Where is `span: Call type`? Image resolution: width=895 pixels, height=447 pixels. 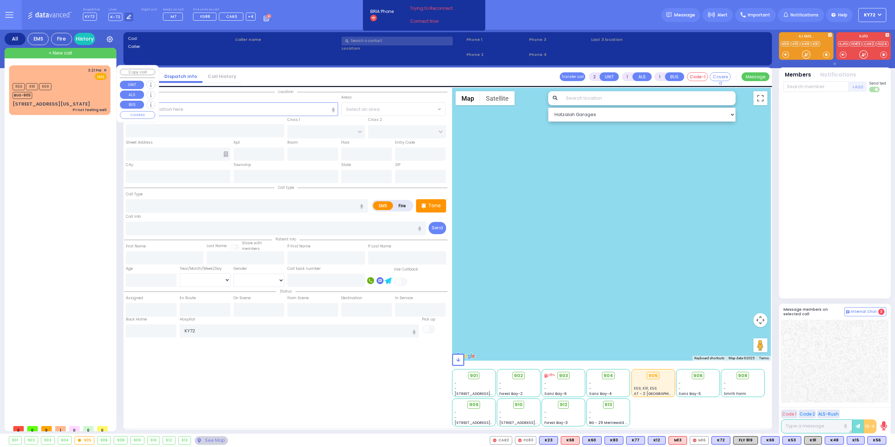
span: Call type is located at coordinates (286, 187).